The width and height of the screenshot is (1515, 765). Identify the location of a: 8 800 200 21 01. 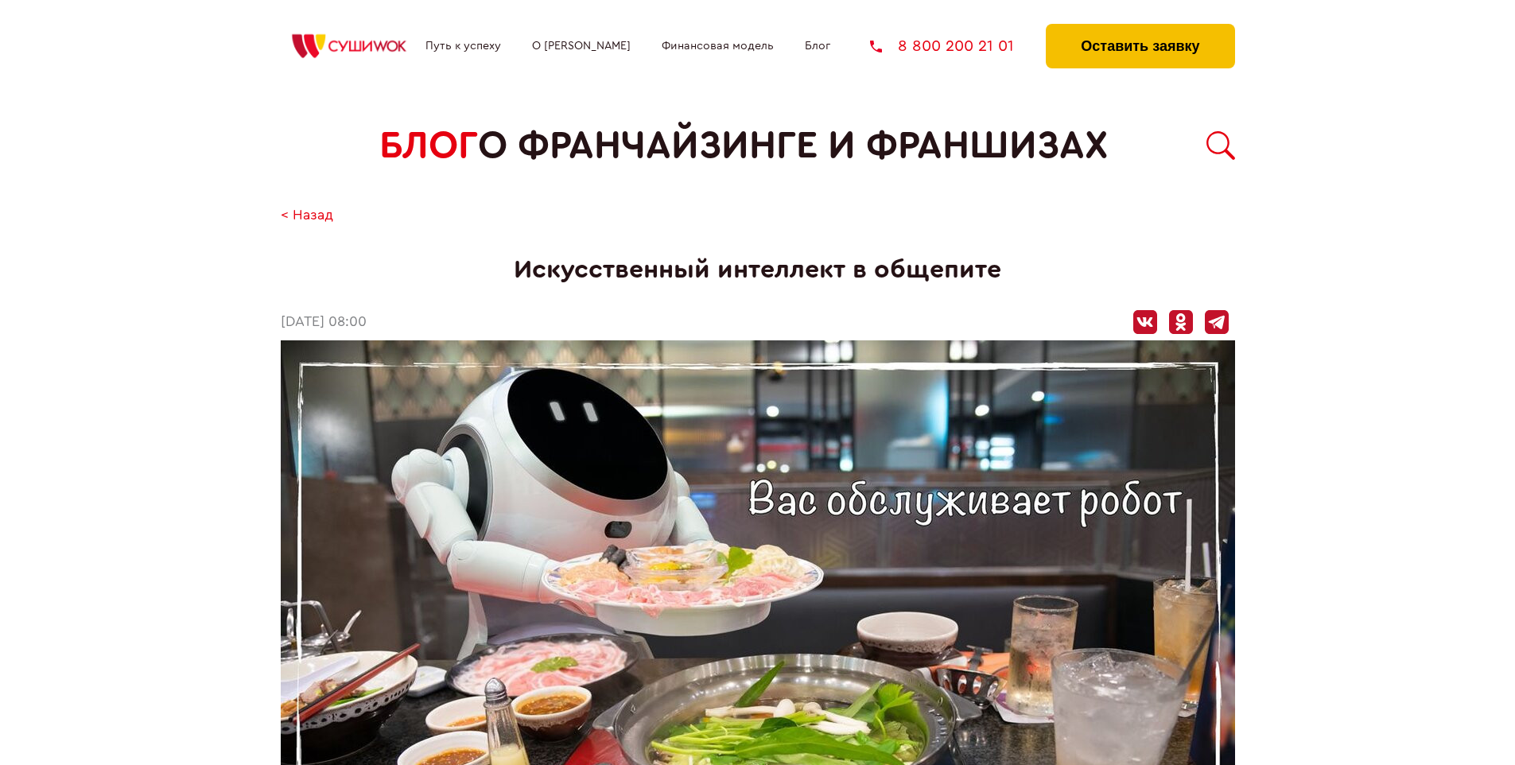
(942, 46).